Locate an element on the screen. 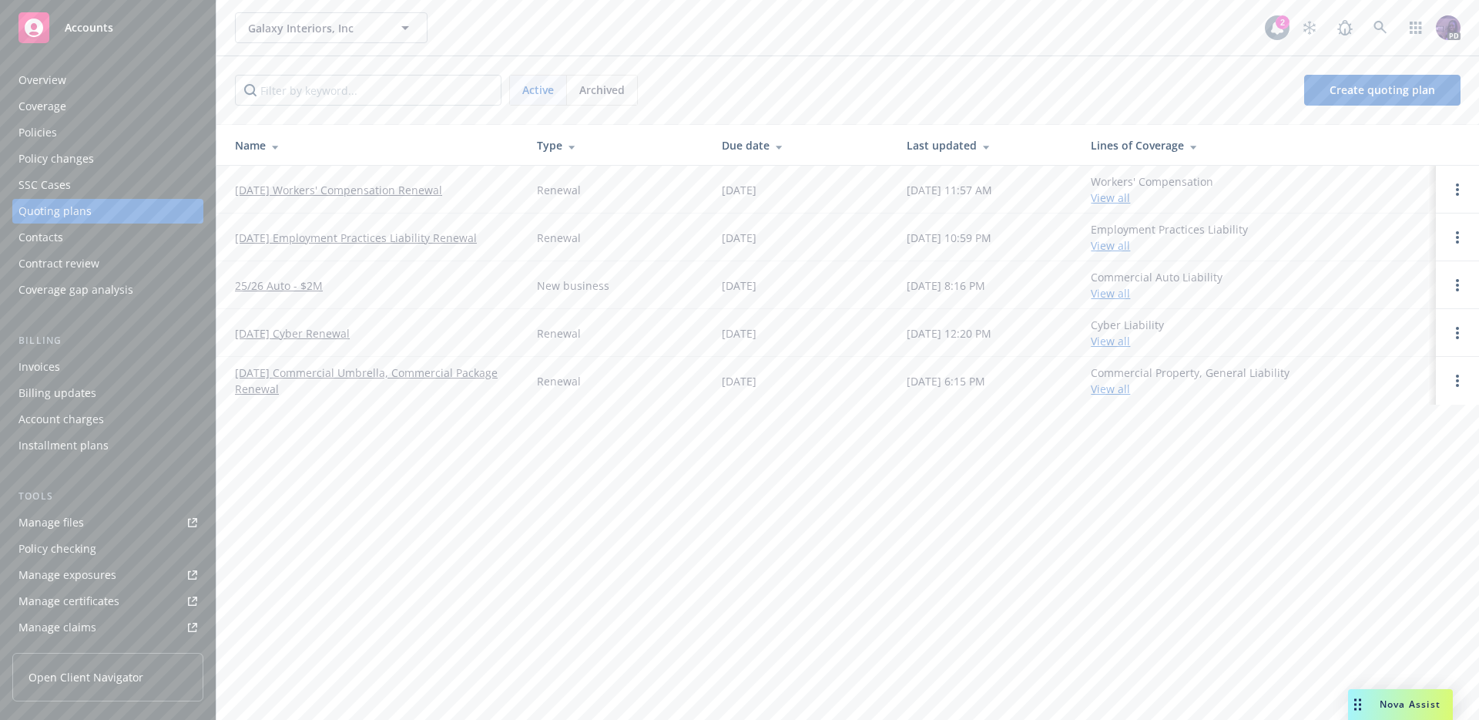 The width and height of the screenshot is (1479, 720). div: Employment Practices Liability is located at coordinates (1169, 237).